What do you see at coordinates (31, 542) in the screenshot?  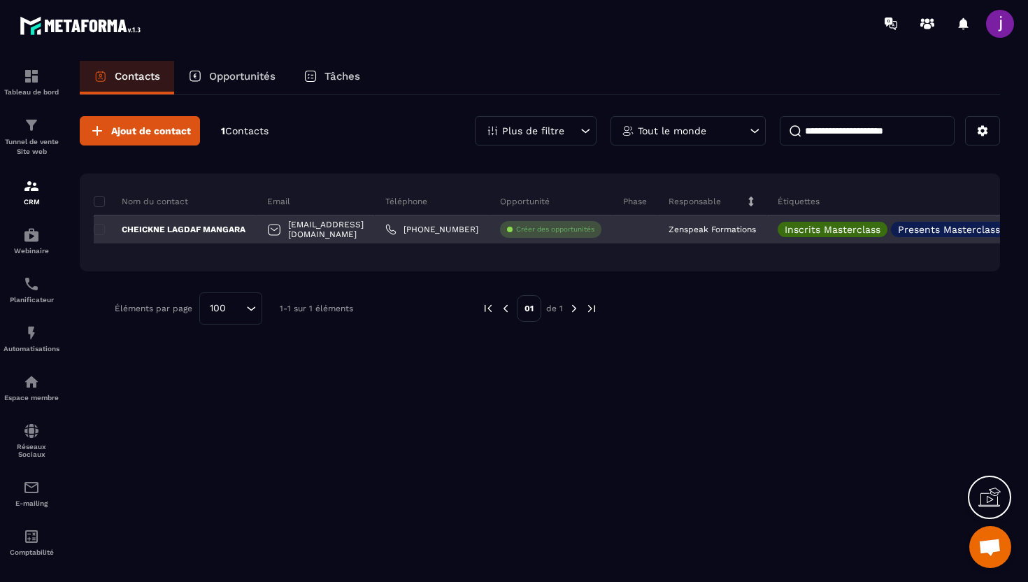 I see `a: accountantaccountantComptabilité` at bounding box center [31, 542].